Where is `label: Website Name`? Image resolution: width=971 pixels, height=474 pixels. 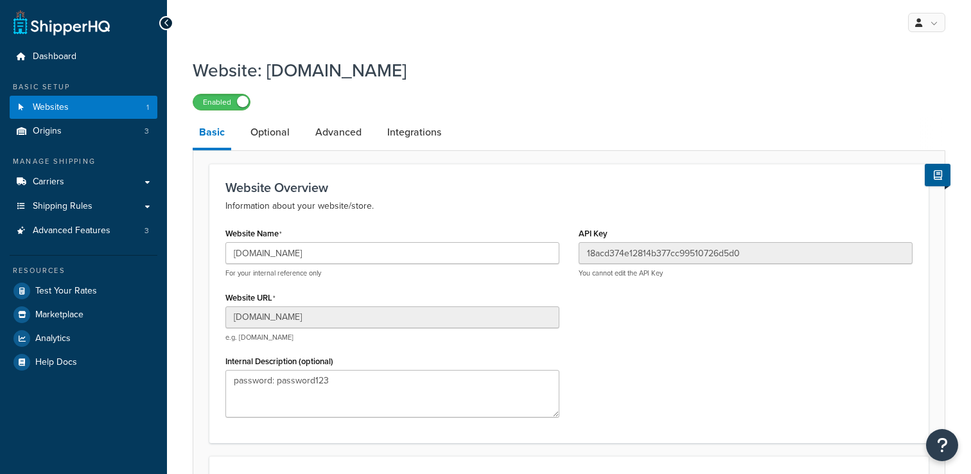 label: Website Name is located at coordinates (254, 234).